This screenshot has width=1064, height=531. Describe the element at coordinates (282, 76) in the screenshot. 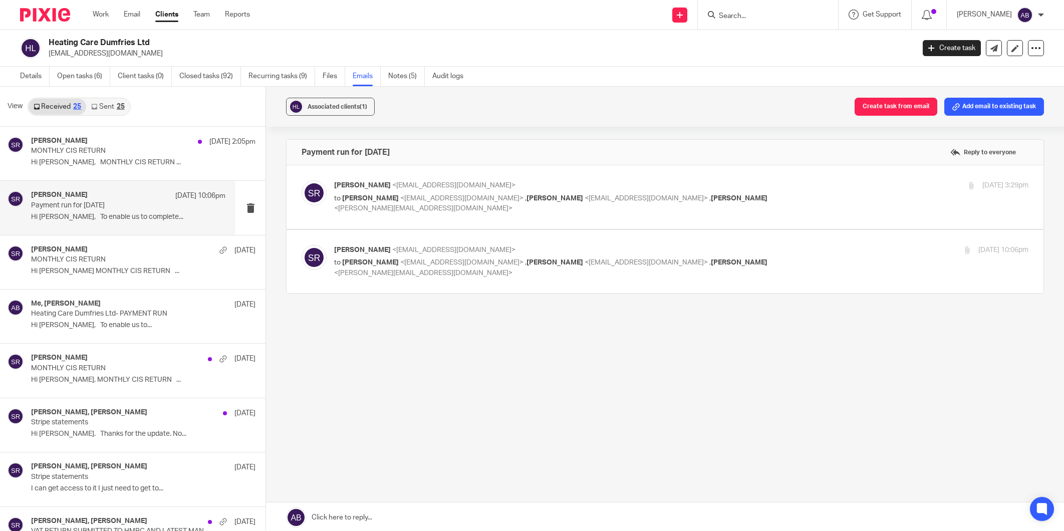

I see `a: Recurring tasks (9)` at that location.